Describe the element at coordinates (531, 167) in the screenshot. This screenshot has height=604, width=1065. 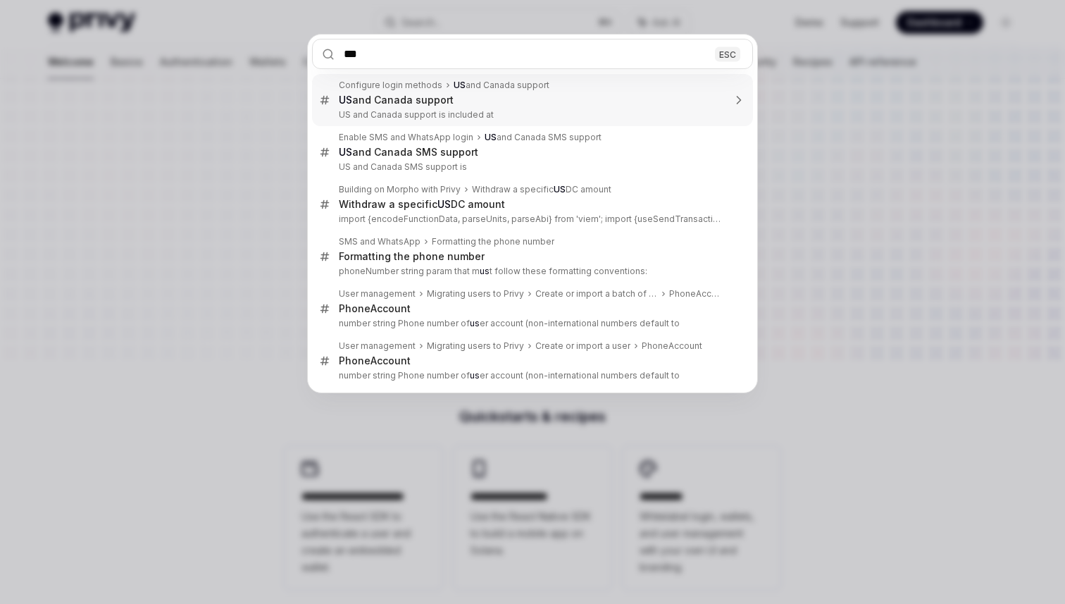
I see `p: US and Canada SMS support is` at that location.